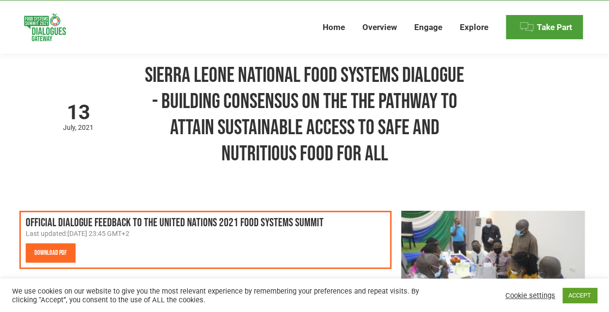 This screenshot has width=609, height=312. I want to click on span: 2021, so click(86, 127).